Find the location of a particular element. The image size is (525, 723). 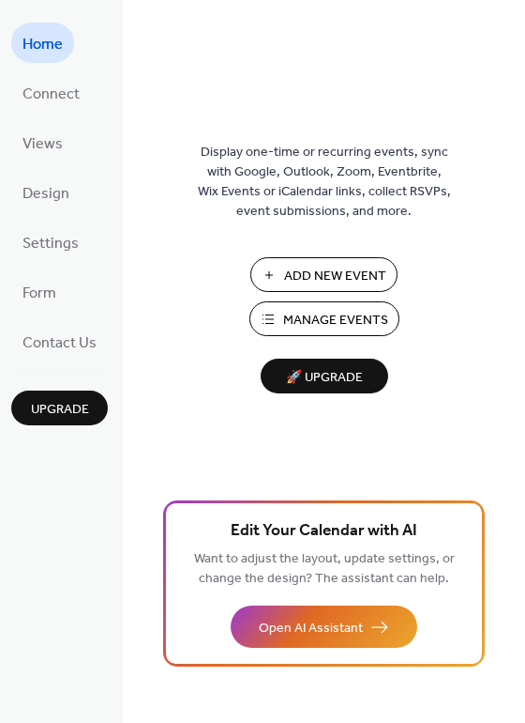

a: Settings is located at coordinates (51, 241).